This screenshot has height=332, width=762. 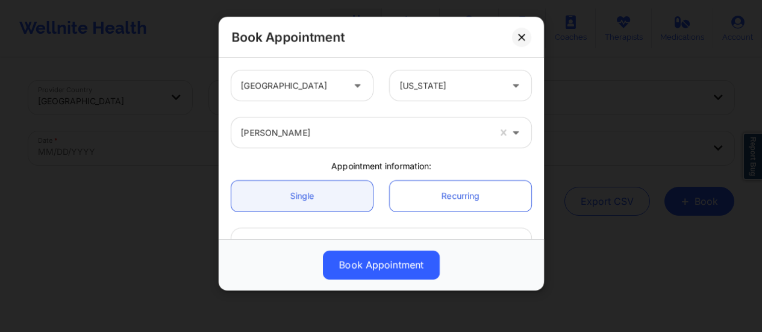 I want to click on a: Single, so click(x=302, y=196).